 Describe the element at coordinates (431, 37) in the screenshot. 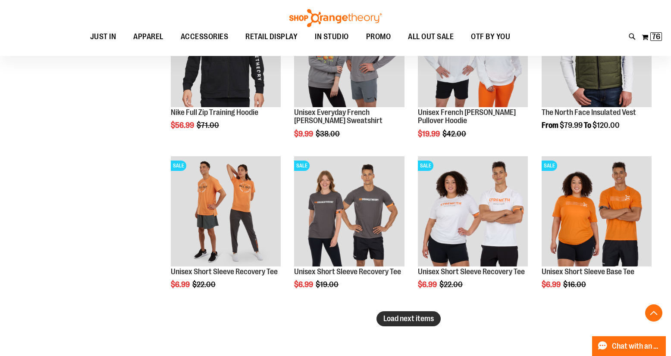

I see `span: ALL OUT SALE` at that location.